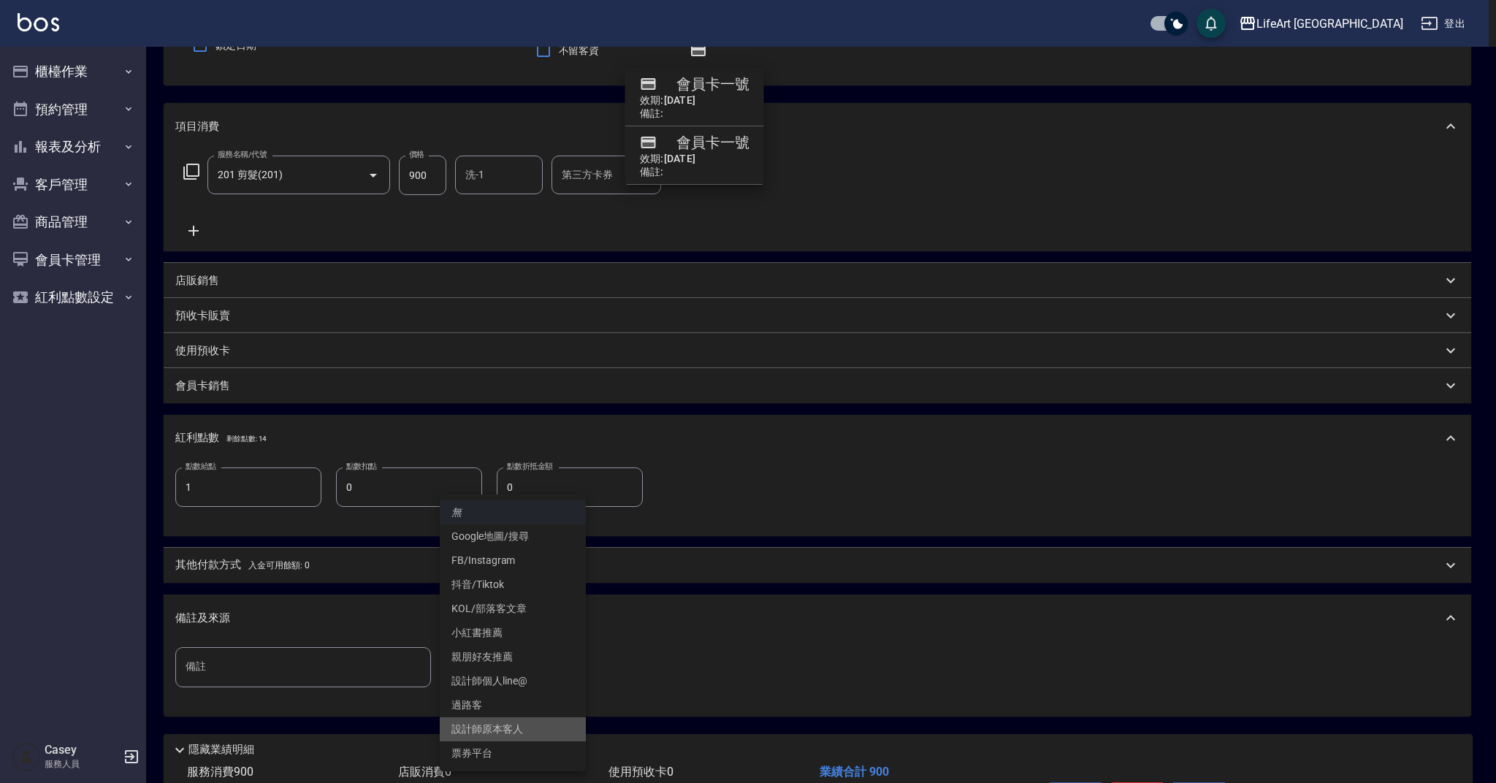 This screenshot has width=1496, height=783. Describe the element at coordinates (513, 633) in the screenshot. I see `li: 小紅書推薦` at that location.